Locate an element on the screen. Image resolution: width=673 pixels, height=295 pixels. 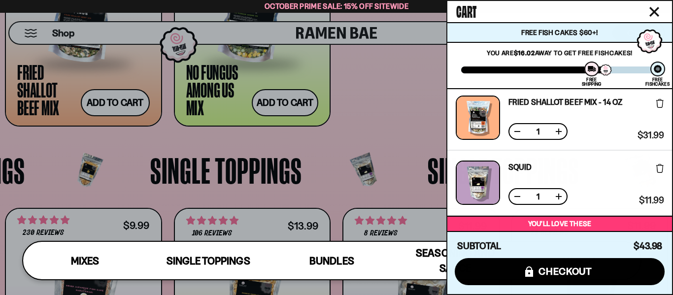
div: Free Shipping is located at coordinates (591, 82).